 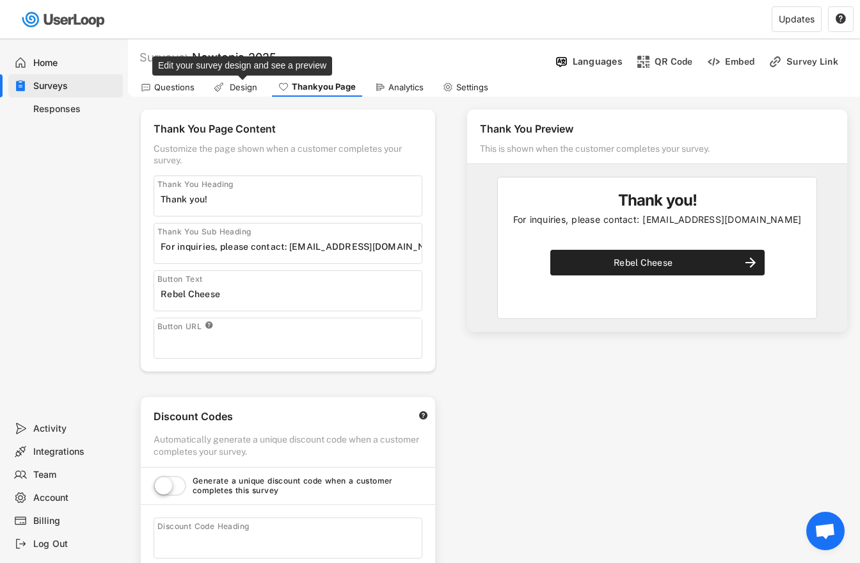 I want to click on font: Newtopia 2025, so click(x=234, y=57).